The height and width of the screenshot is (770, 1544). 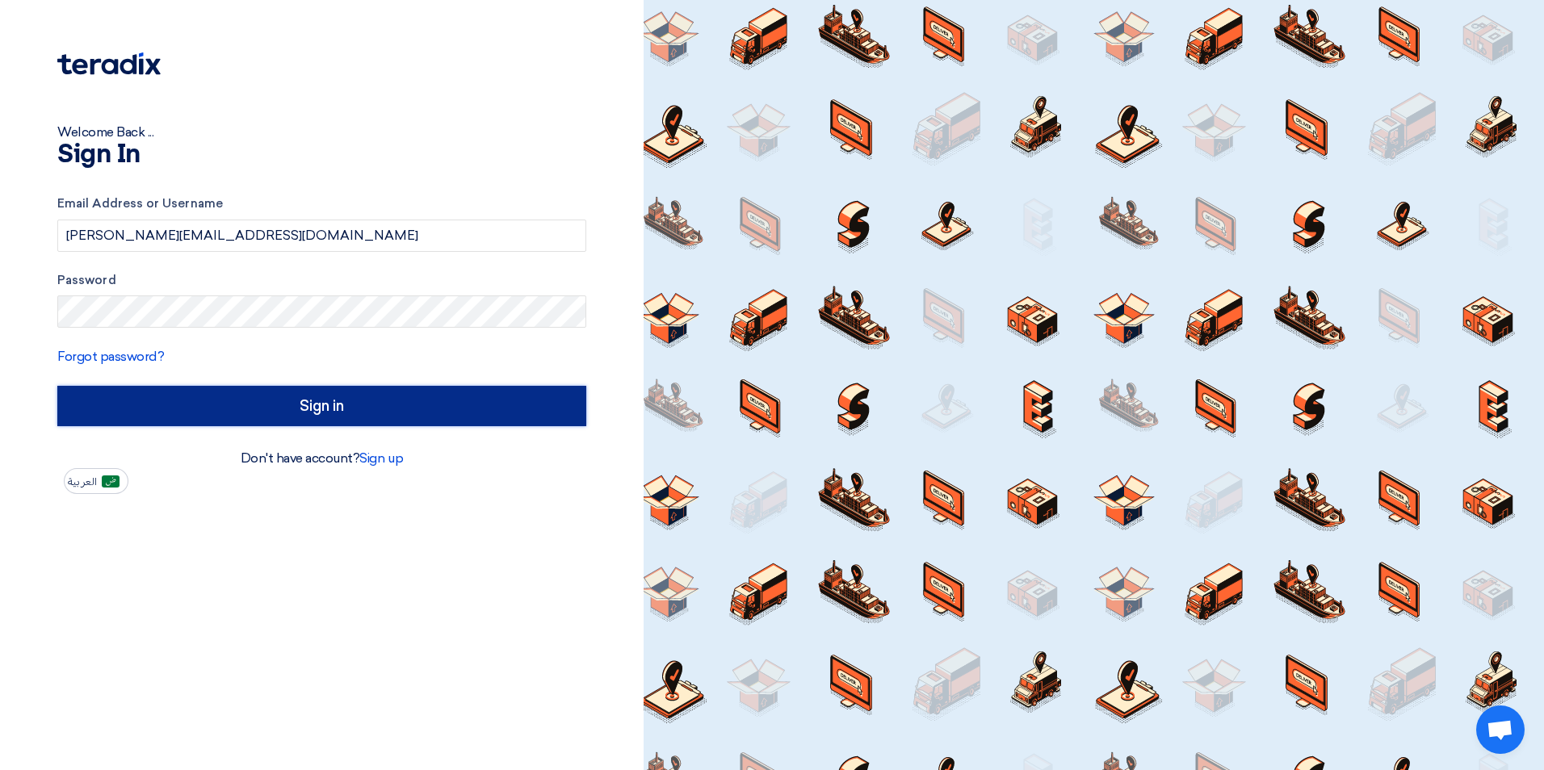 What do you see at coordinates (1500, 730) in the screenshot?
I see `a: Open chat` at bounding box center [1500, 730].